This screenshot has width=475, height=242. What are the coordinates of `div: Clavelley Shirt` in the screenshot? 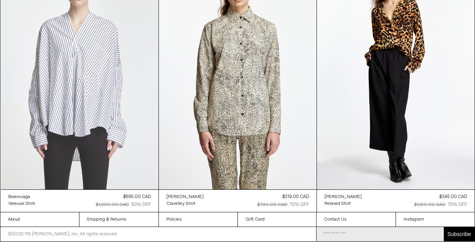 It's located at (181, 204).